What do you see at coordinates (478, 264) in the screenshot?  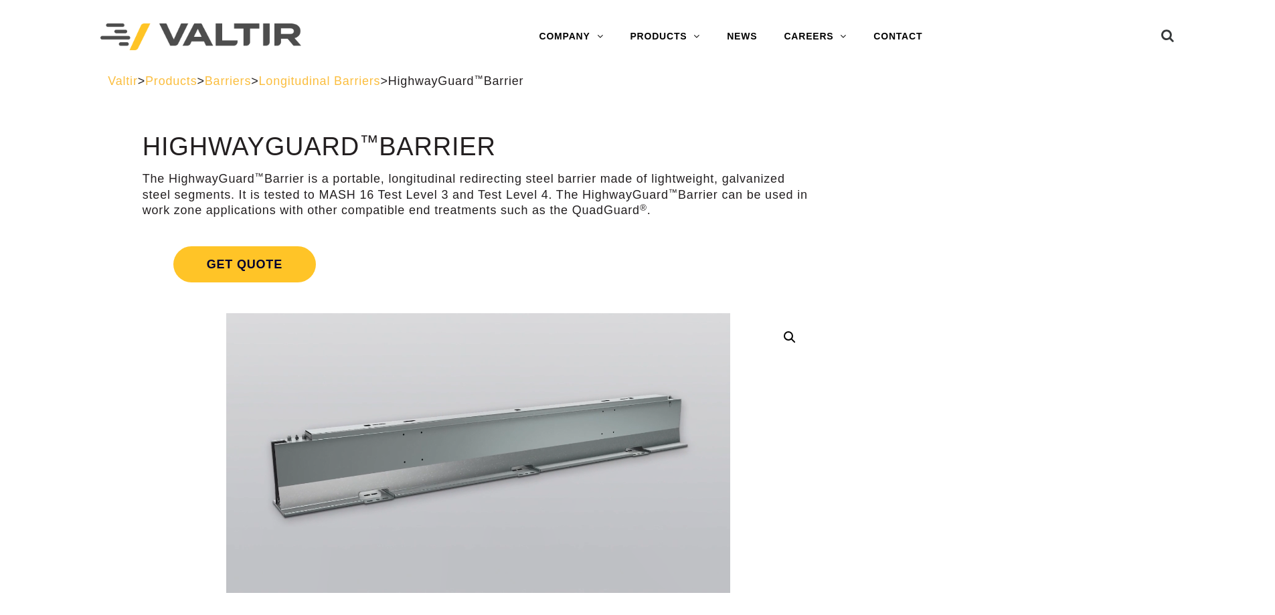 I see `a: Get Quote` at bounding box center [478, 264].